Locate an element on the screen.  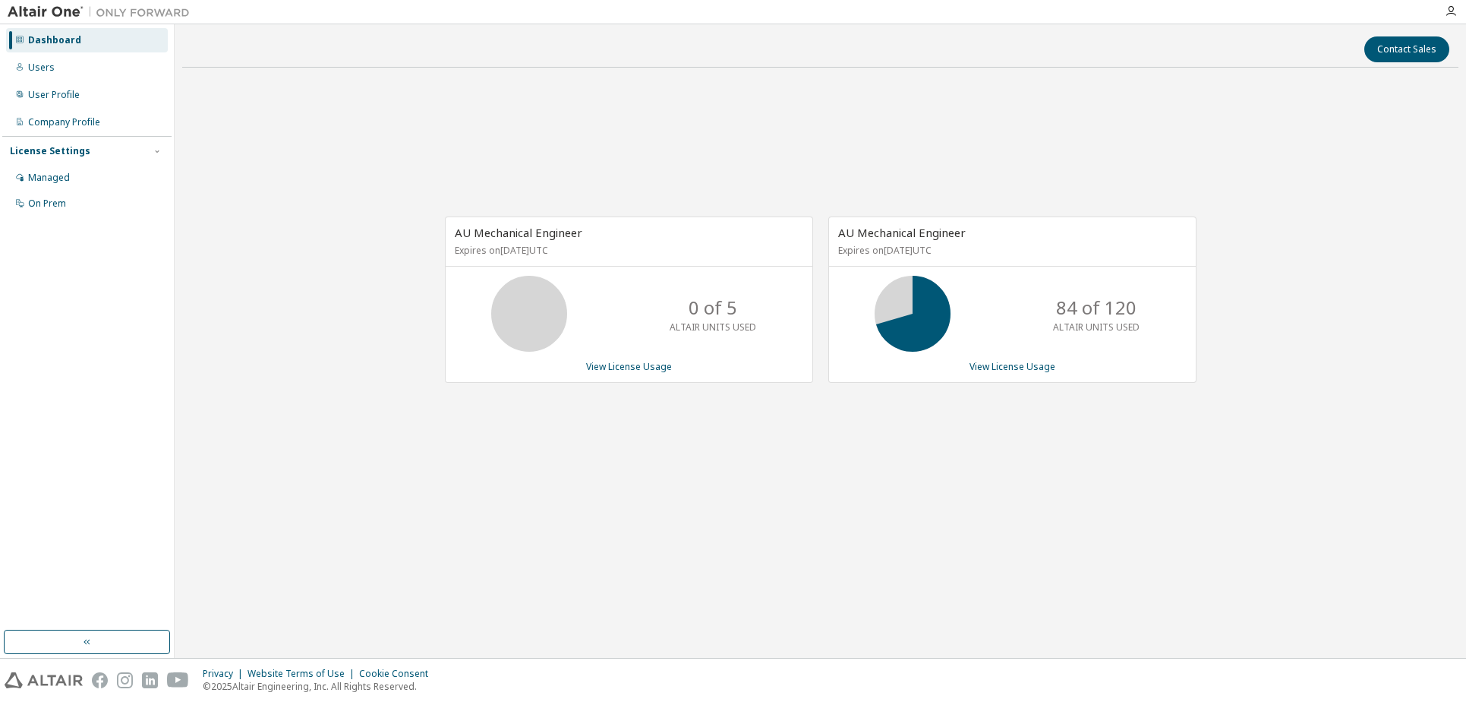
img: linkedin.svg is located at coordinates (150, 680).